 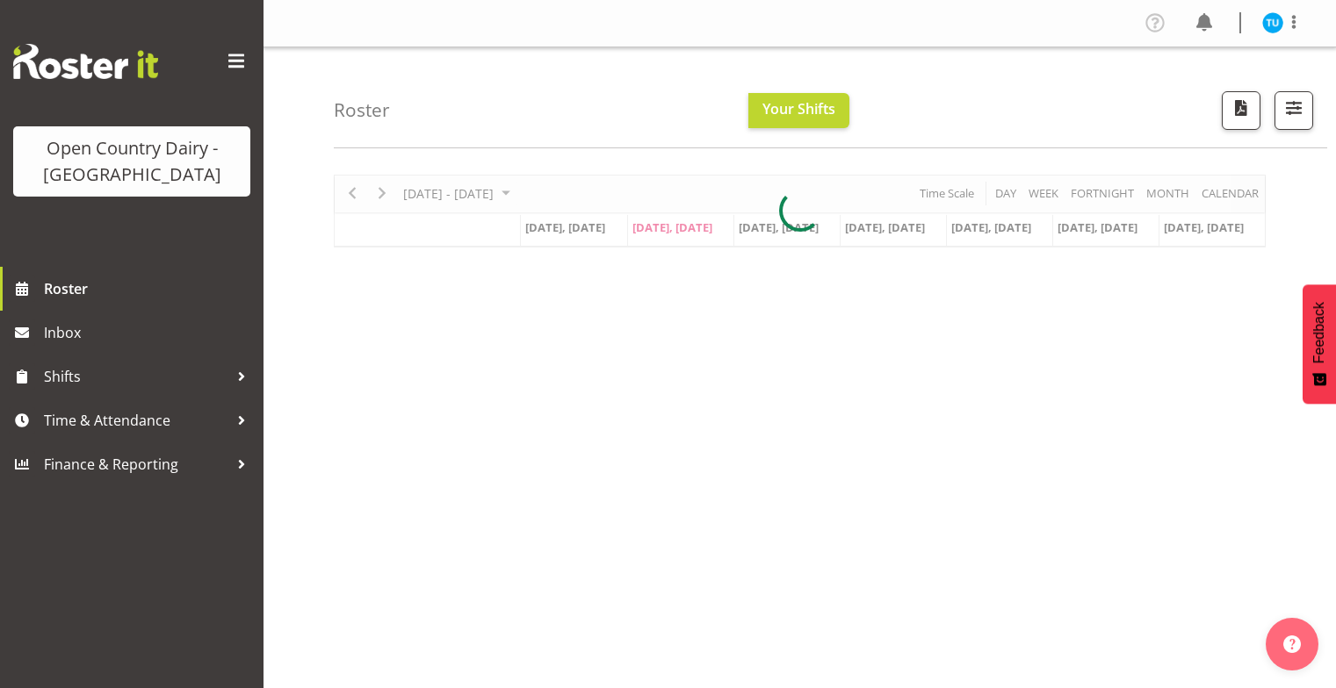 I want to click on h4: Roster, so click(x=362, y=110).